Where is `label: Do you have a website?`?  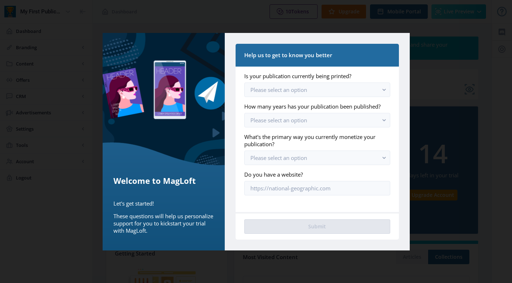
label: Do you have a website? is located at coordinates (314, 174).